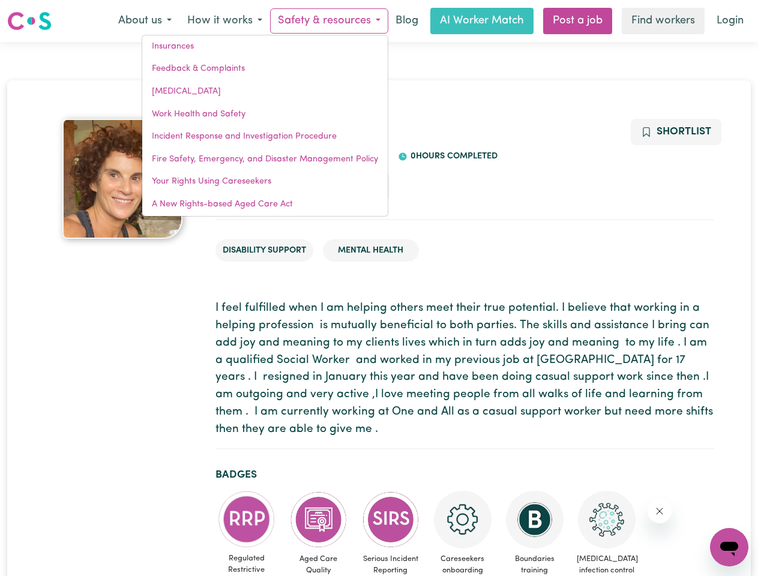 The height and width of the screenshot is (576, 758). I want to click on img: CS Academy: Boundaries in care and support work course completed, so click(535, 520).